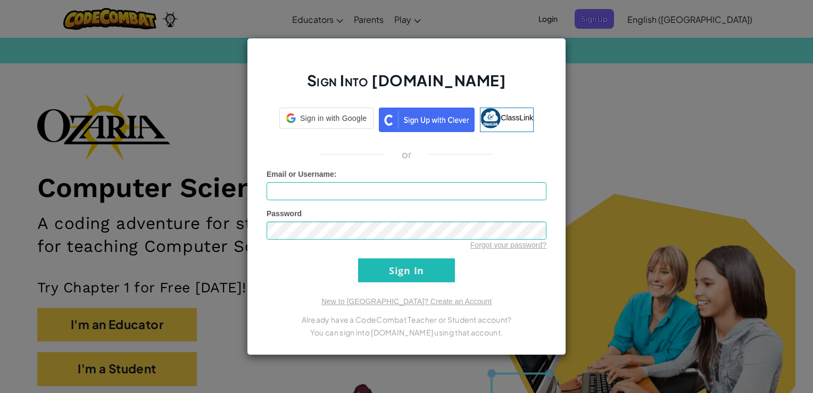  Describe the element at coordinates (326, 118) in the screenshot. I see `div: Sign in with Google` at that location.